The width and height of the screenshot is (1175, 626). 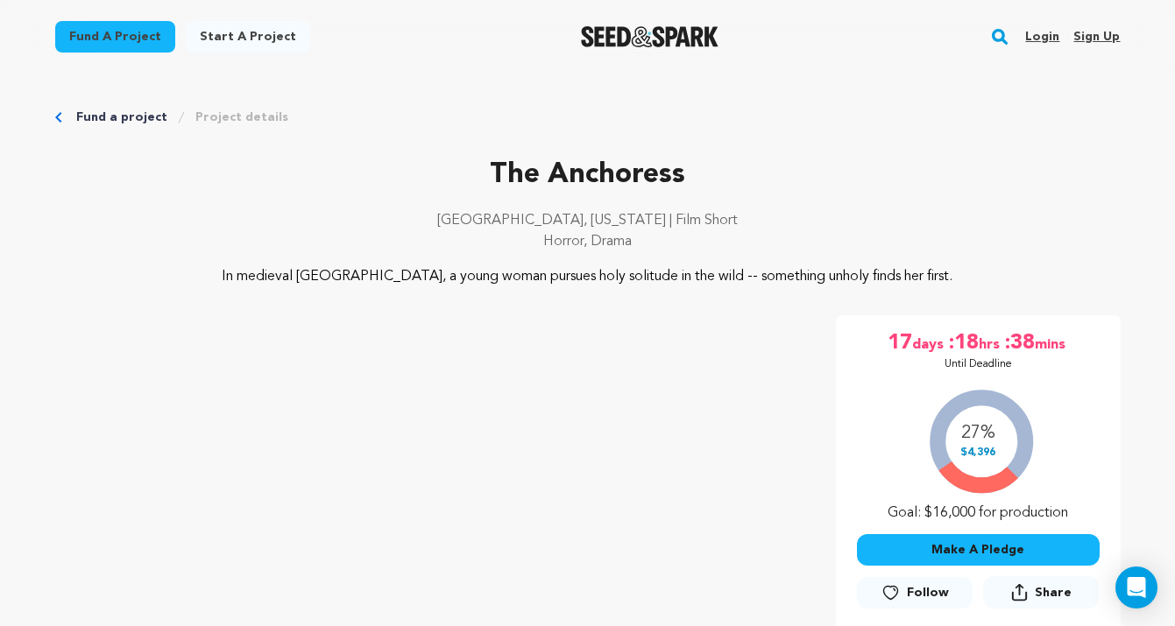 I want to click on span: days, so click(x=930, y=343).